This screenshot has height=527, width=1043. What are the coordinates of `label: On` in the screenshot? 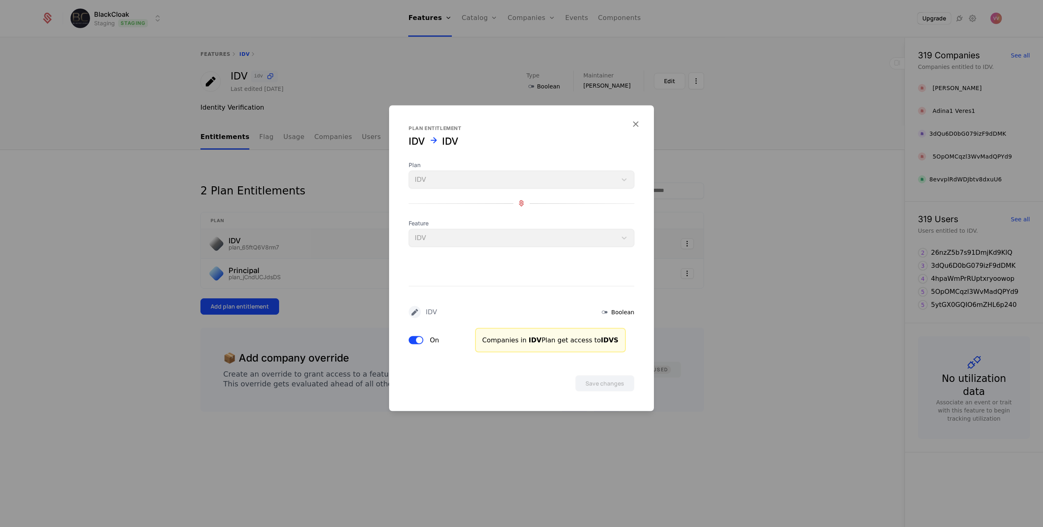 It's located at (434, 340).